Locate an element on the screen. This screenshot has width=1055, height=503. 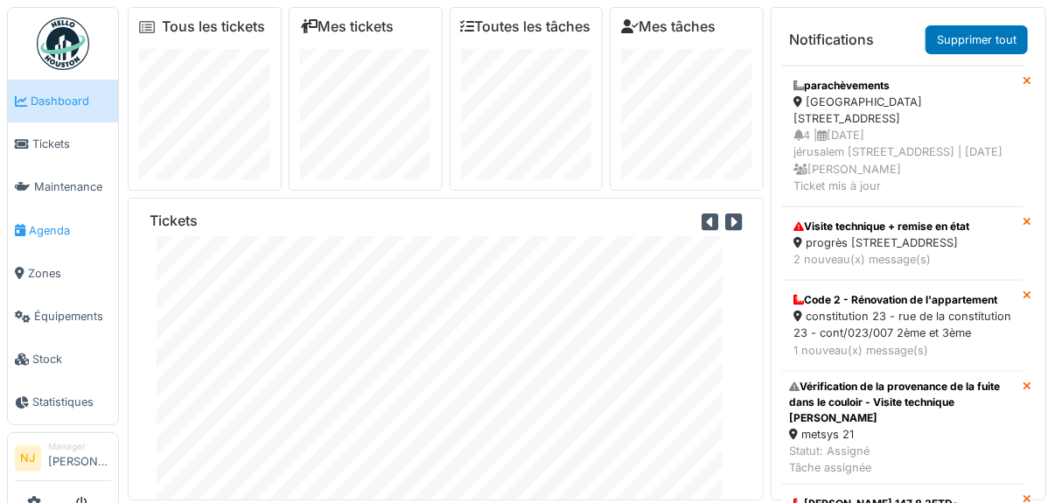
span: Agenda is located at coordinates (70, 230).